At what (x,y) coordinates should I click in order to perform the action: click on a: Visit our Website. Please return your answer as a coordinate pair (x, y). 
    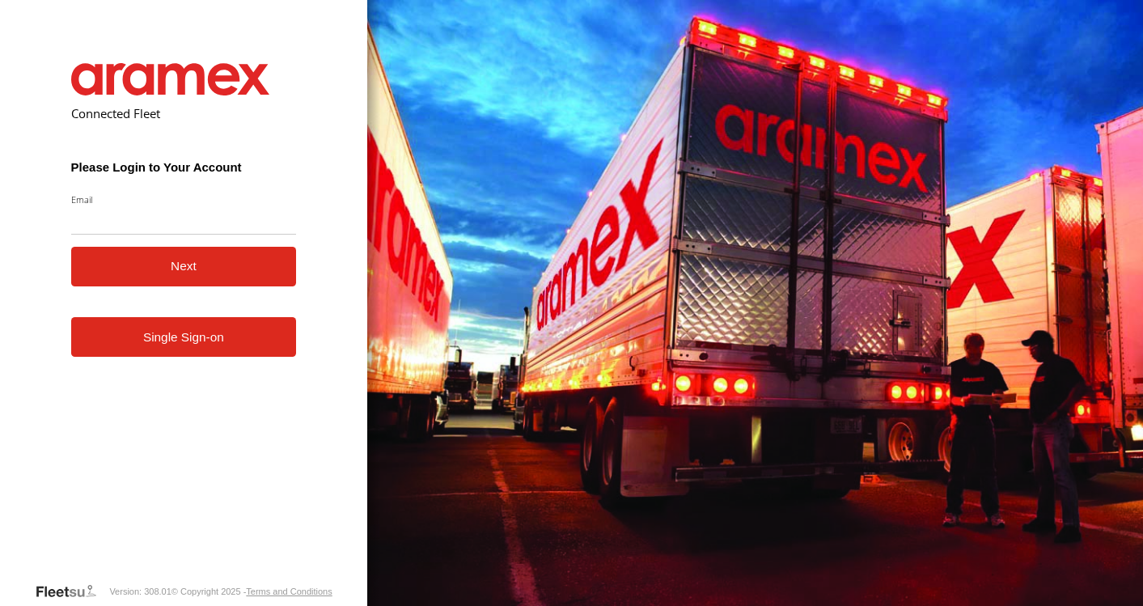
    Looking at the image, I should click on (72, 591).